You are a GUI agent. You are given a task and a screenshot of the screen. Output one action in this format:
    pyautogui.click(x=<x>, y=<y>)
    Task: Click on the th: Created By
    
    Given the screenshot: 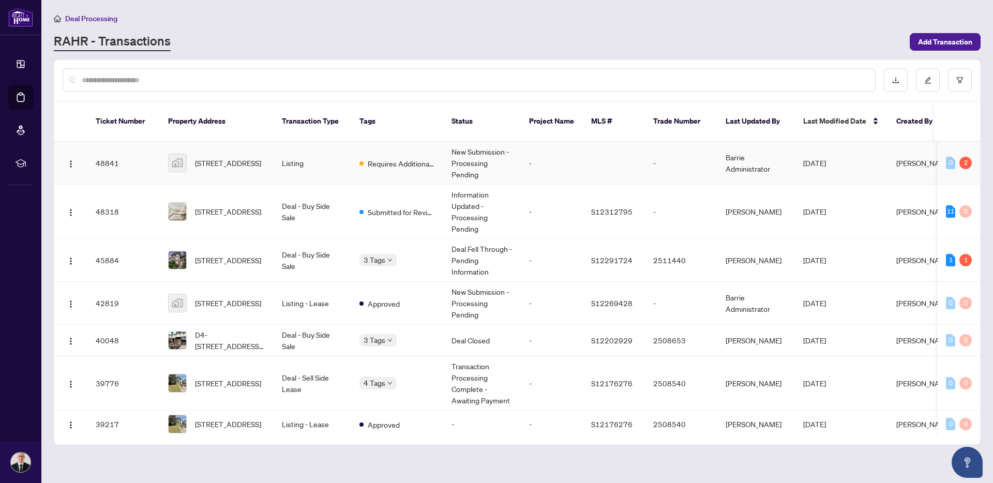 What is the action you would take?
    pyautogui.click(x=919, y=121)
    